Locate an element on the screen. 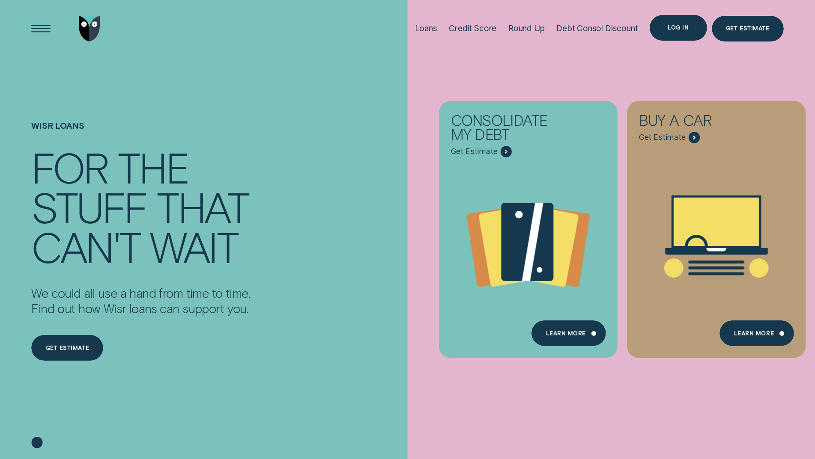 The width and height of the screenshot is (815, 459). a: Get Estimate is located at coordinates (747, 29).